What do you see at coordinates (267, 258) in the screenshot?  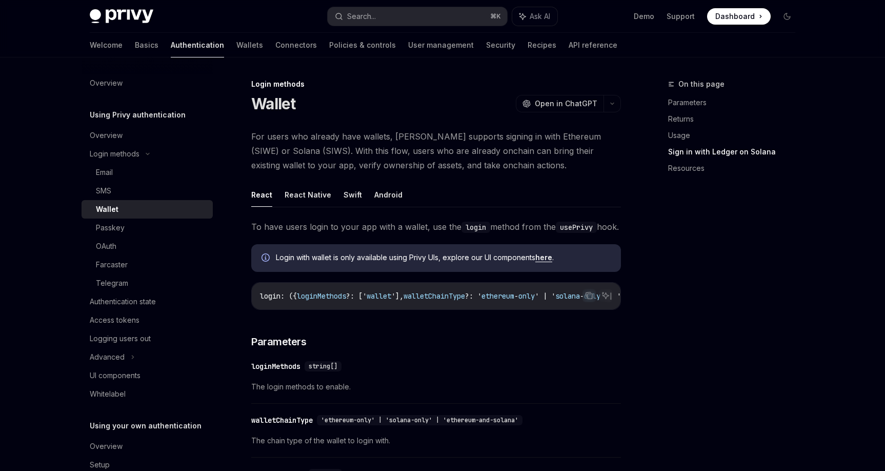 I see `svg: Info` at bounding box center [267, 258].